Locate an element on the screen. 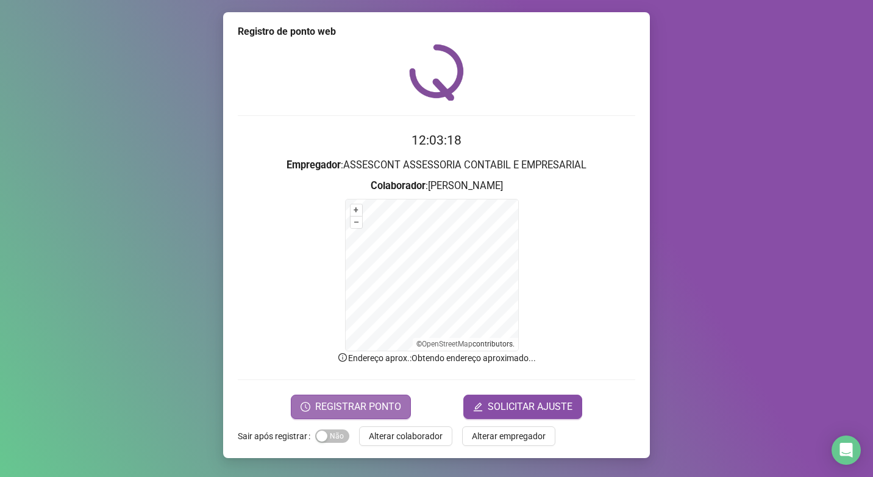  img: QRPoint is located at coordinates (436, 72).